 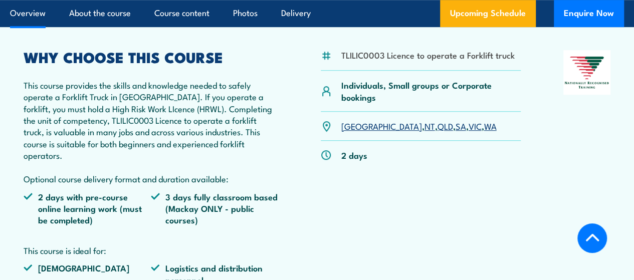 I want to click on li: 3 days fully classroom based (Mackay ONLY - public courses), so click(x=215, y=209).